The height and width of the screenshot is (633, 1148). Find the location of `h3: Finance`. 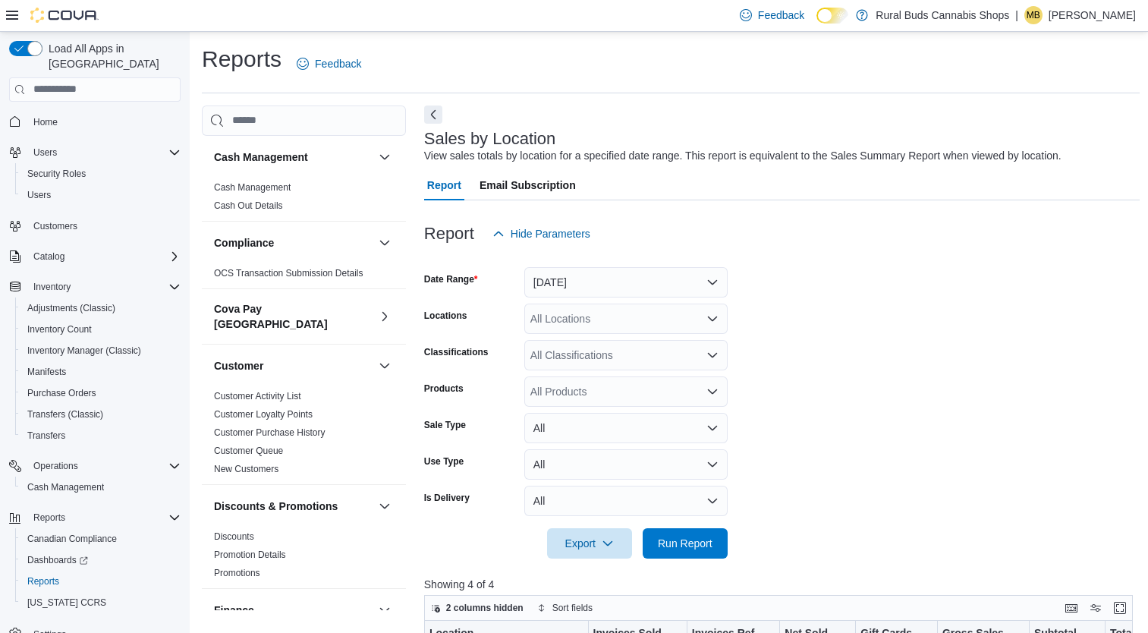

h3: Finance is located at coordinates (234, 610).